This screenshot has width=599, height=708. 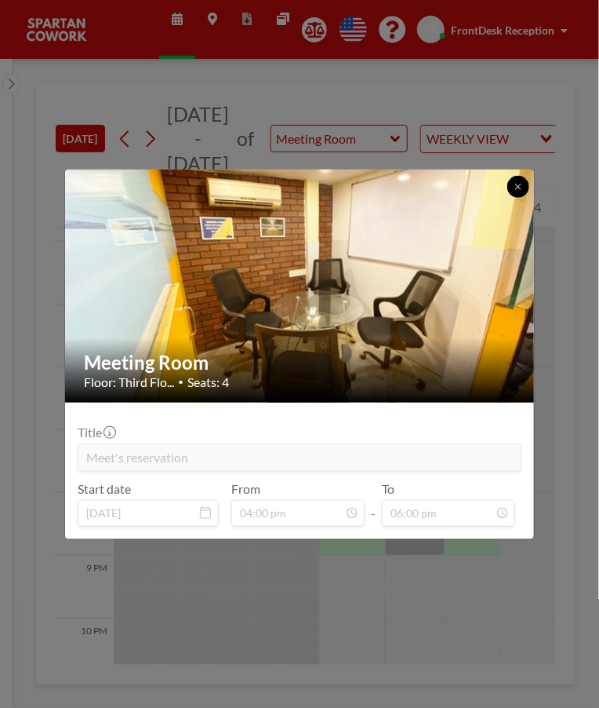 I want to click on span: Floor: Third Flo..., so click(x=129, y=382).